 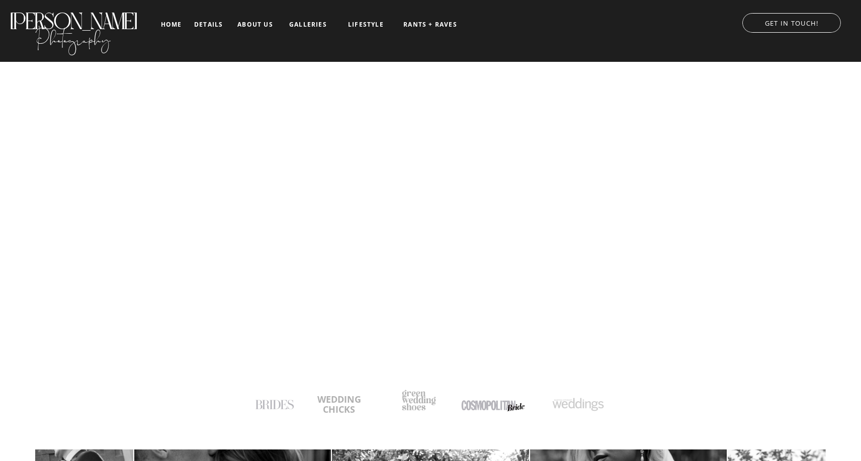 I want to click on nav: LIFESTYLE, so click(x=366, y=25).